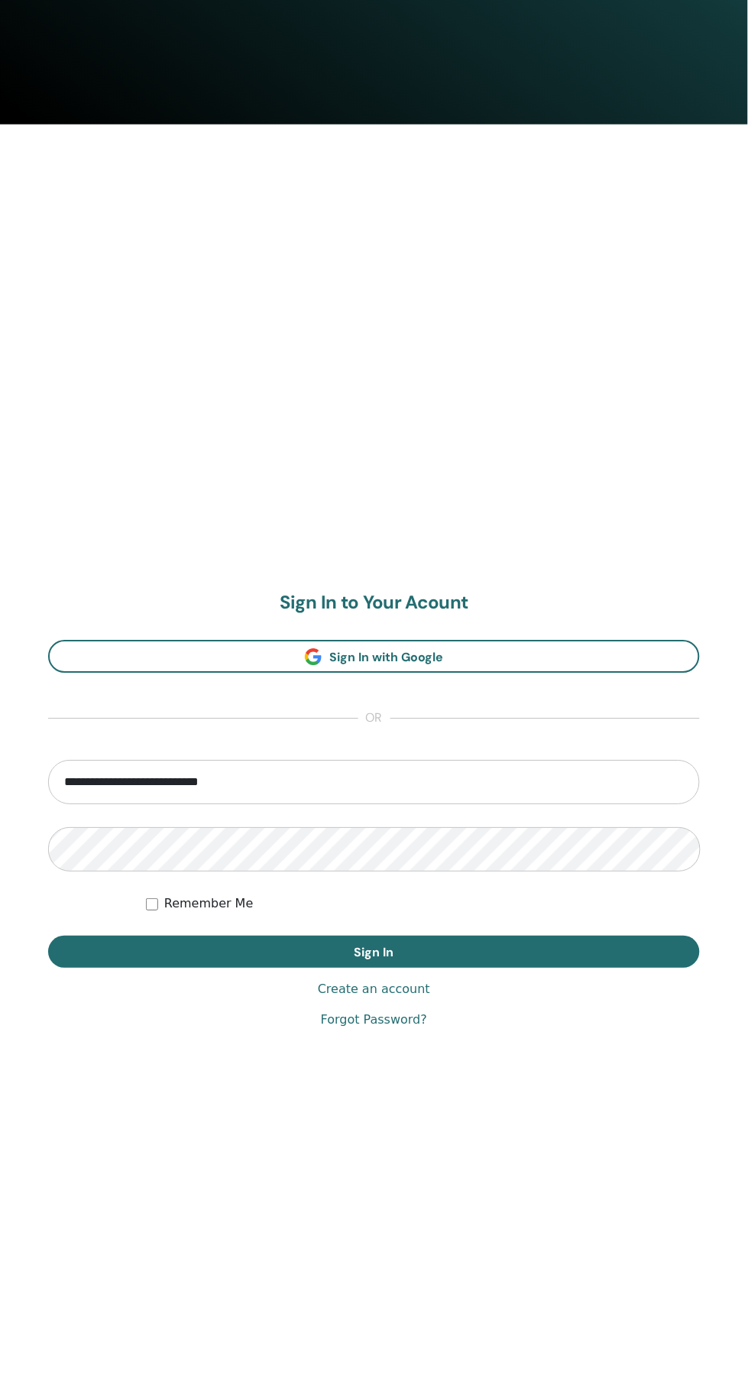  What do you see at coordinates (423, 904) in the screenshot?
I see `div: Keep me authenticated indefinitely or until I manually logout` at bounding box center [423, 904].